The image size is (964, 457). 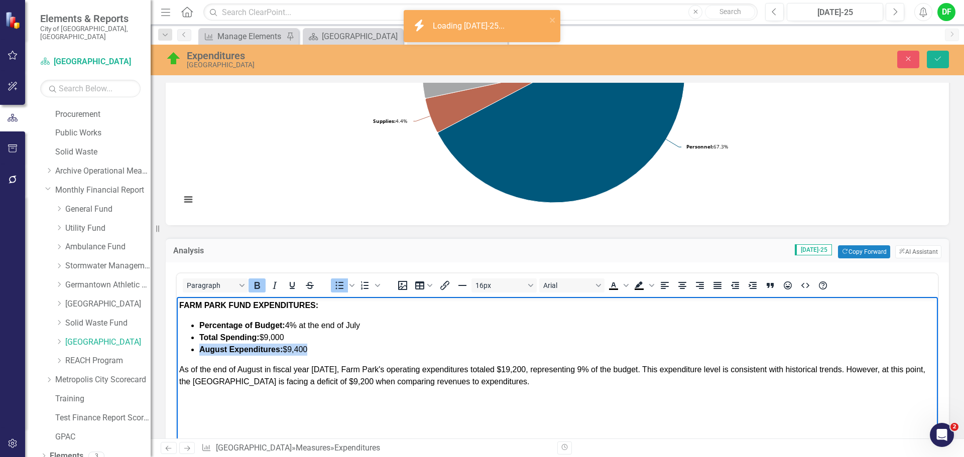 What do you see at coordinates (863, 252) in the screenshot?
I see `button: Copy Forward` at bounding box center [863, 252].